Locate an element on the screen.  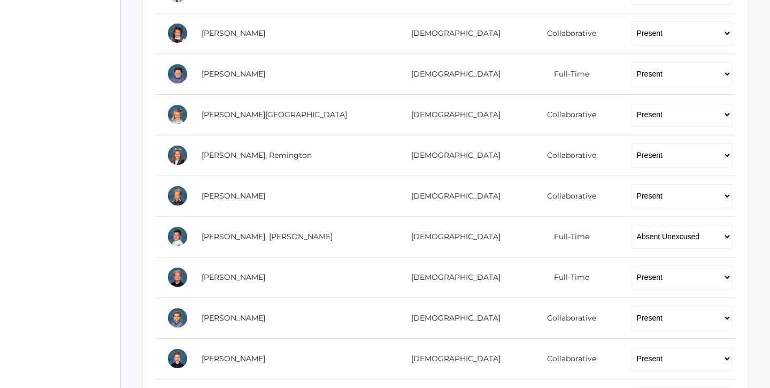
div: Theodore Smith is located at coordinates (178, 358).